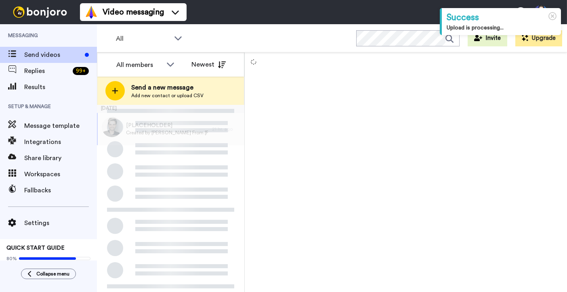 The height and width of the screenshot is (292, 567). I want to click on span: Video messaging, so click(133, 12).